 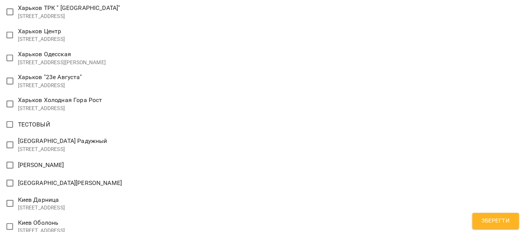 I want to click on span: Харьков "23е Августа", so click(x=50, y=77).